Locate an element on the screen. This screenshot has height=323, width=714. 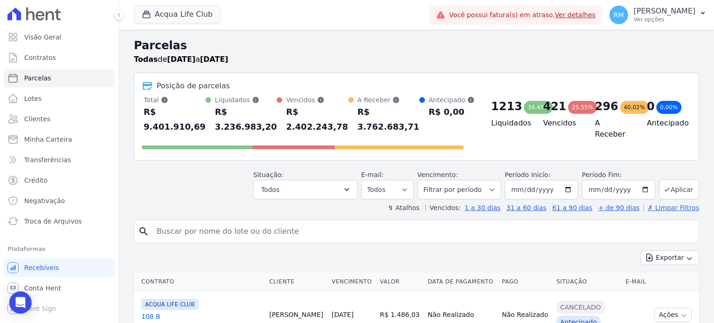
button: Todos is located at coordinates (306, 190).